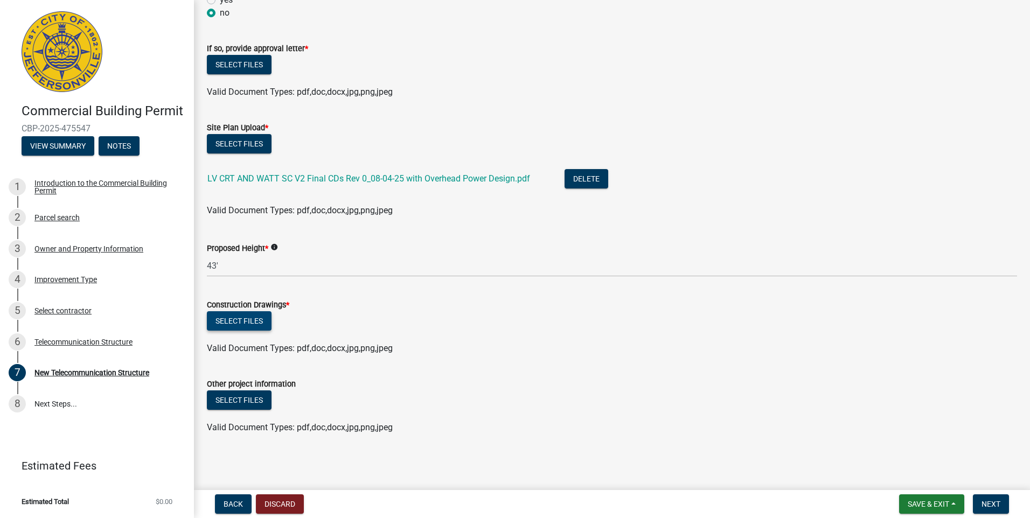 Image resolution: width=1030 pixels, height=518 pixels. Describe the element at coordinates (17, 187) in the screenshot. I see `div: 1` at that location.